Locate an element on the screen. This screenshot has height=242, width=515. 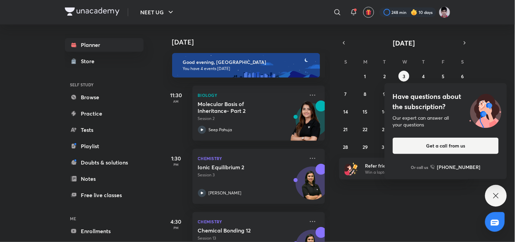
button: avatar is located at coordinates (369, 12).